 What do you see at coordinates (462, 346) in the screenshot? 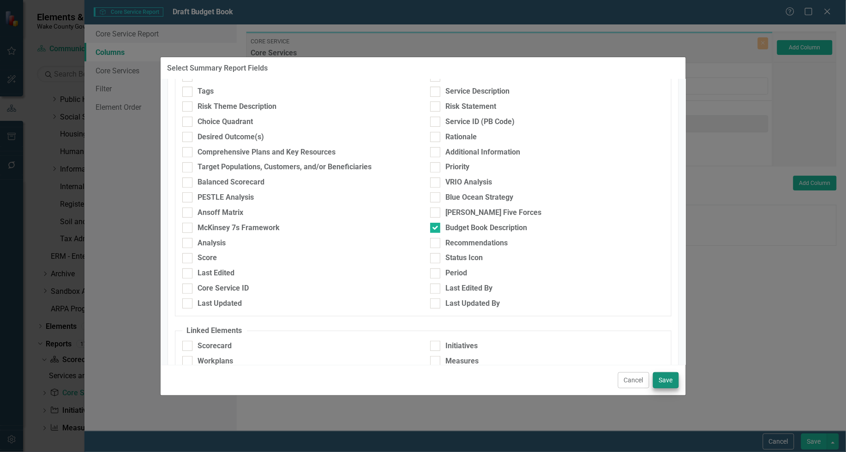
I see `div: Initiatives` at bounding box center [462, 346].